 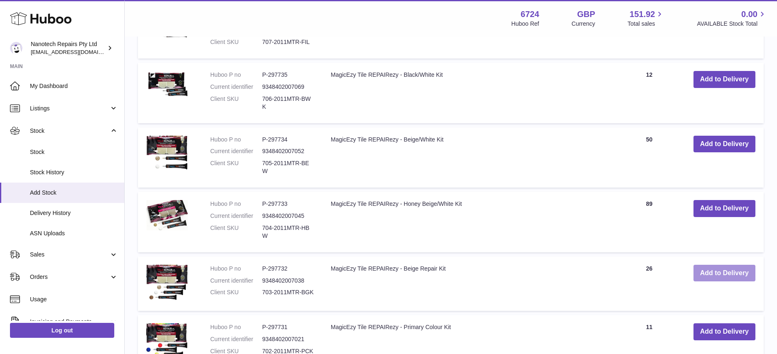 What do you see at coordinates (288, 204) in the screenshot?
I see `dd: P-297733` at bounding box center [288, 204].